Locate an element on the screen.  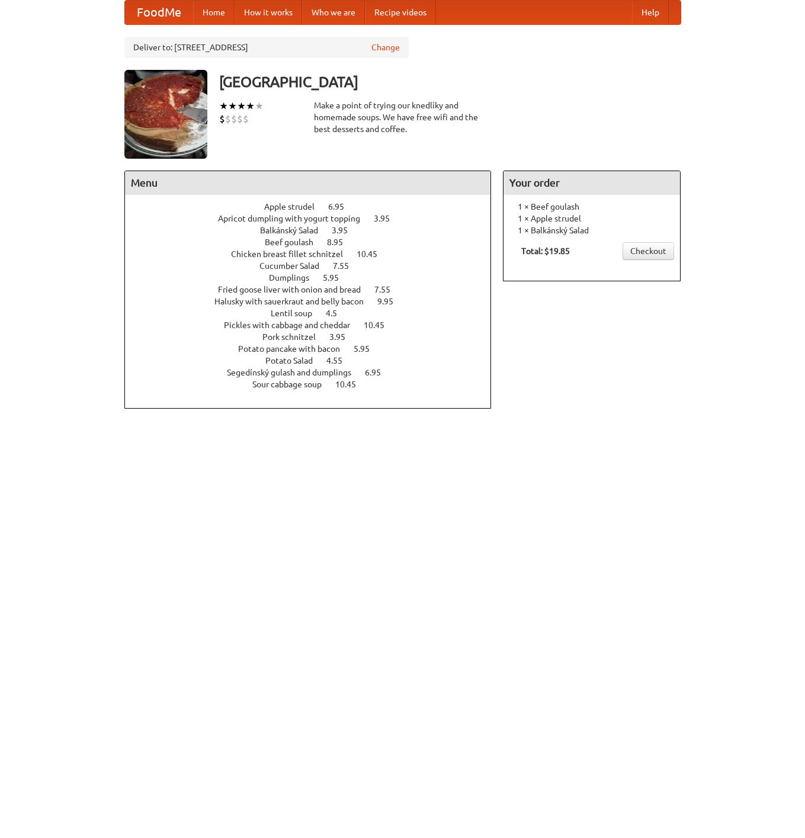
a: Apple strudel 6.95 is located at coordinates (315, 207).